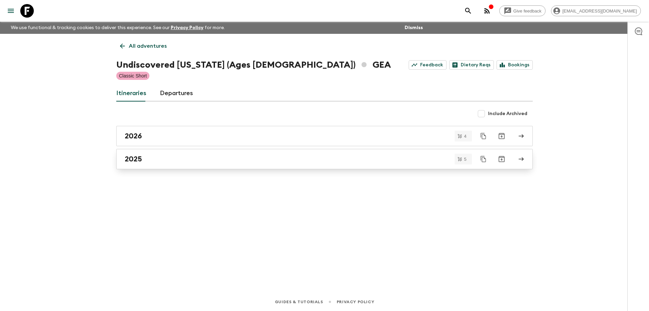 The height and width of the screenshot is (311, 649). What do you see at coordinates (465, 136) in the screenshot?
I see `span: 4` at bounding box center [465, 136].